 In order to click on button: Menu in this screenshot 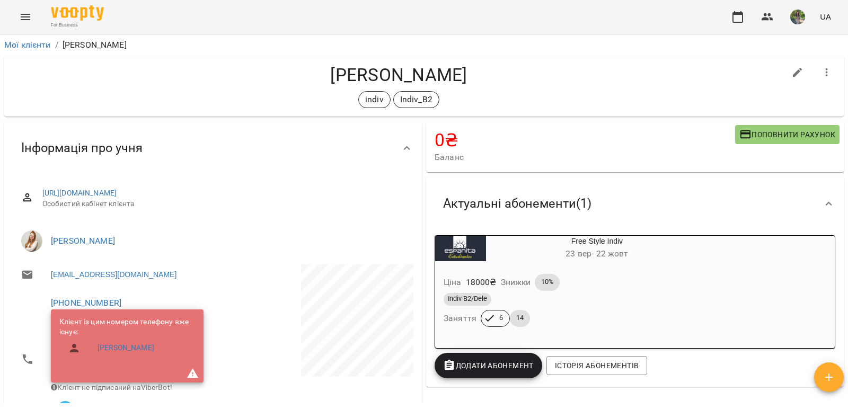, I will do `click(25, 17)`.